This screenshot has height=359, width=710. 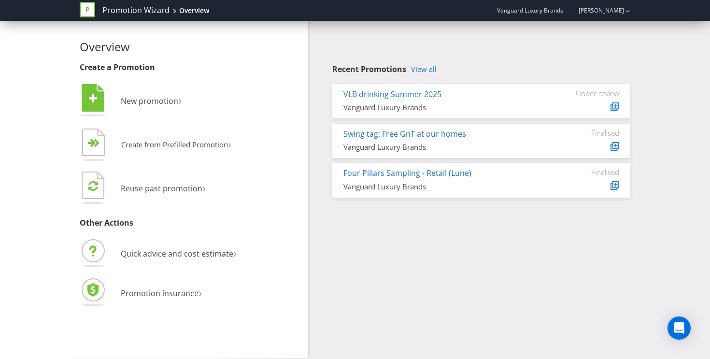 I want to click on a: VLB drinking Summer 2025, so click(x=392, y=94).